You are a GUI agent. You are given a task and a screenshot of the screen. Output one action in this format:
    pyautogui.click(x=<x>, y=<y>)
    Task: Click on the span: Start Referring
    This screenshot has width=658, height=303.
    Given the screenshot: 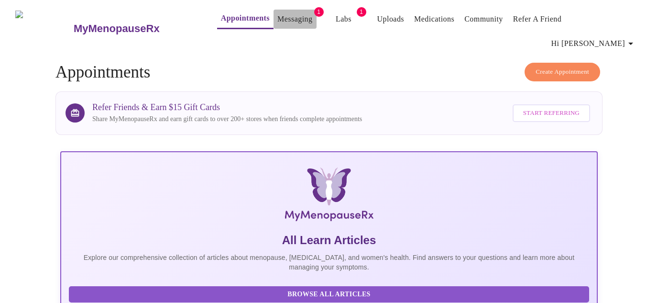 What is the action you would take?
    pyautogui.click(x=551, y=113)
    